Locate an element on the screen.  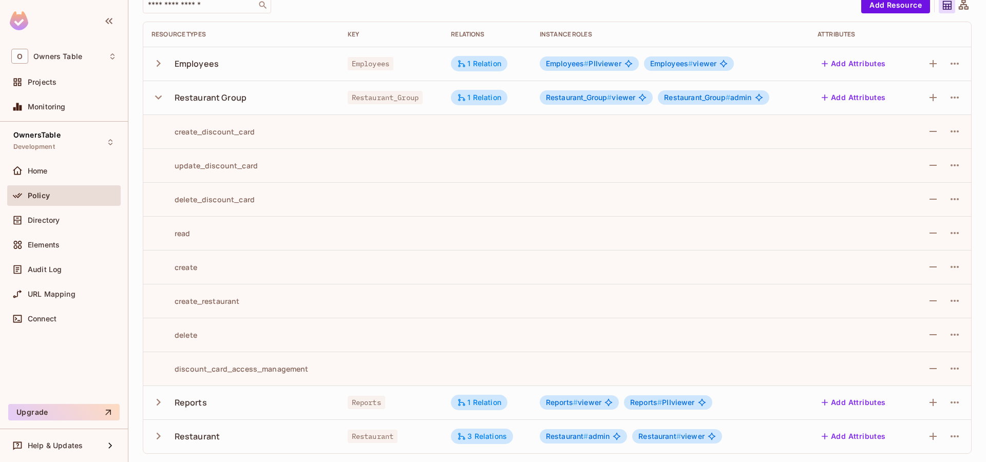
div: Restaurant Group is located at coordinates (211, 98).